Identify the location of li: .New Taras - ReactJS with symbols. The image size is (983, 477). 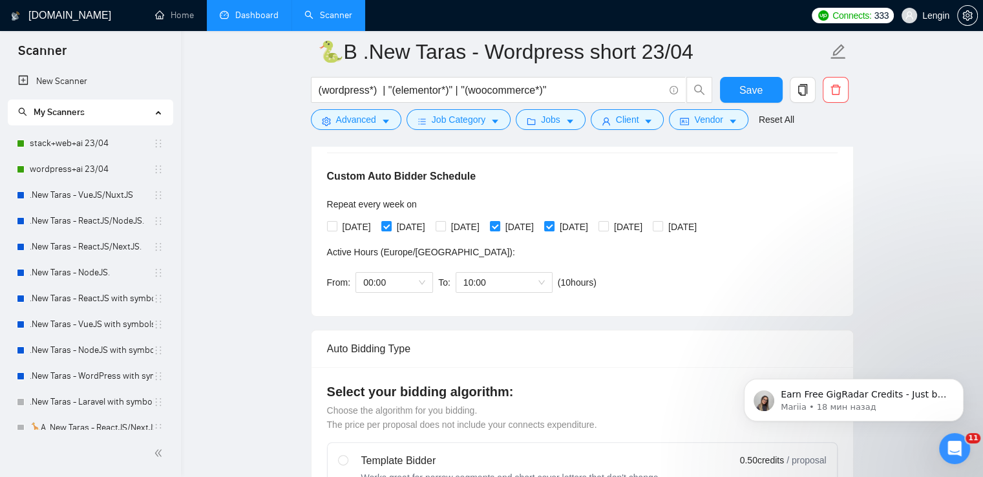
(90, 299).